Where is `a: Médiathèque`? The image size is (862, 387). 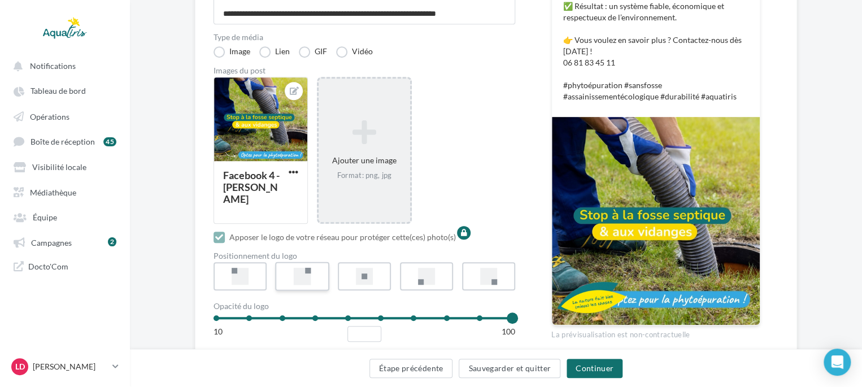
a: Médiathèque is located at coordinates (65, 192).